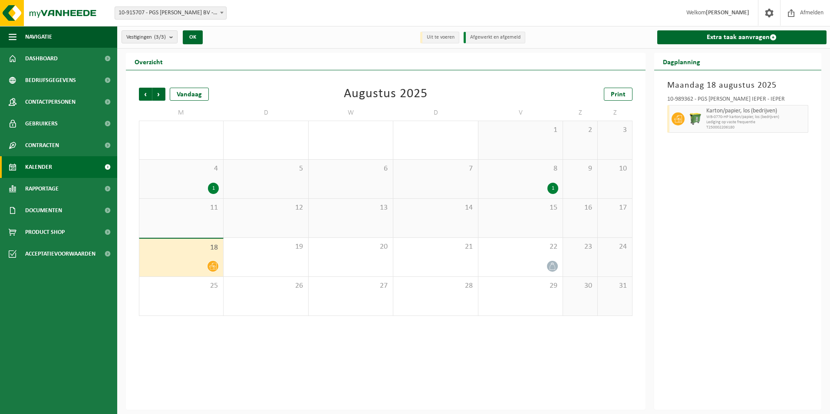 This screenshot has height=414, width=830. Describe the element at coordinates (266, 247) in the screenshot. I see `span: 19` at that location.